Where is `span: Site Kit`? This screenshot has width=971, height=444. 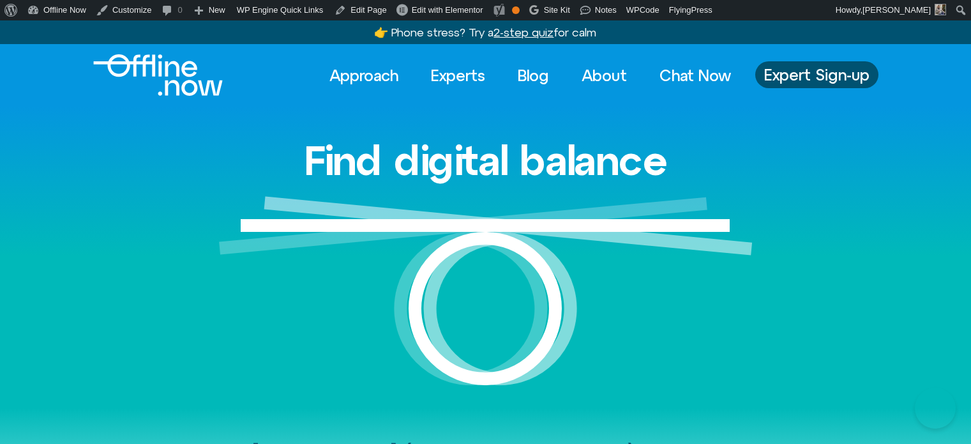 span: Site Kit is located at coordinates (557, 10).